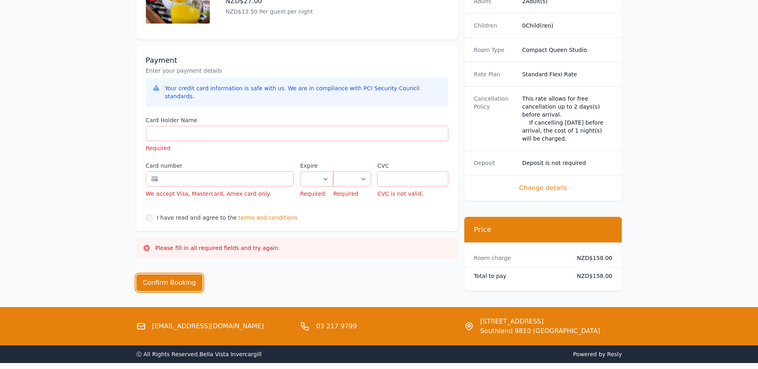 The width and height of the screenshot is (758, 369). Describe the element at coordinates (337, 327) in the screenshot. I see `a: 03 217 9799` at that location.